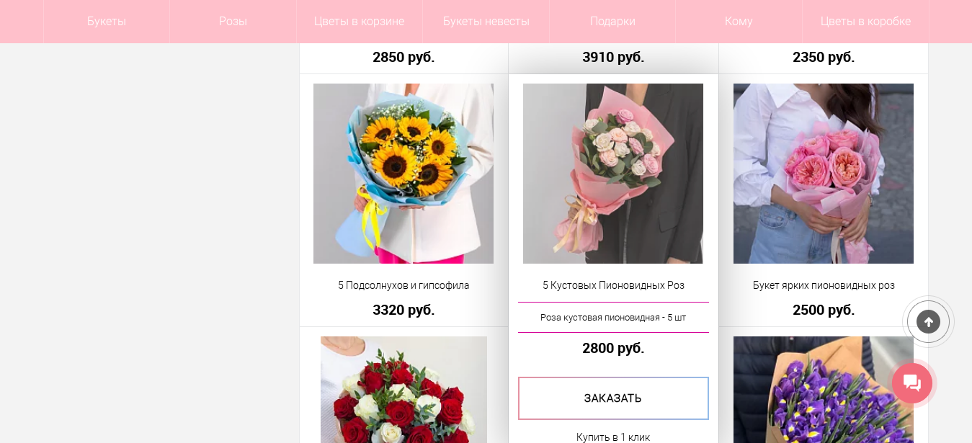 The height and width of the screenshot is (443, 972). Describe the element at coordinates (824, 309) in the screenshot. I see `a: 2500 руб.` at that location.